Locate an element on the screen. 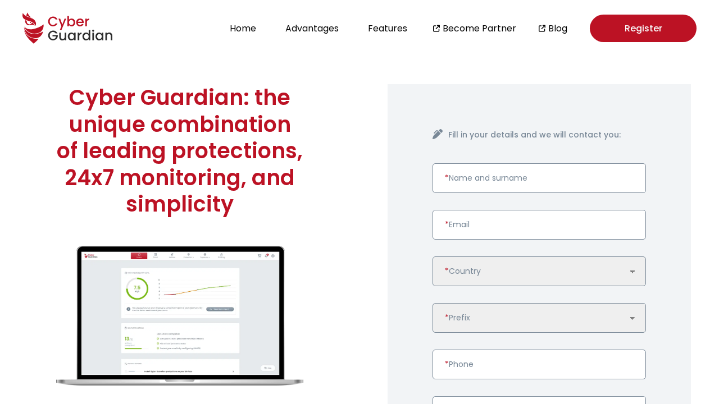 This screenshot has width=719, height=404. img: cyberguardian-home is located at coordinates (180, 316).